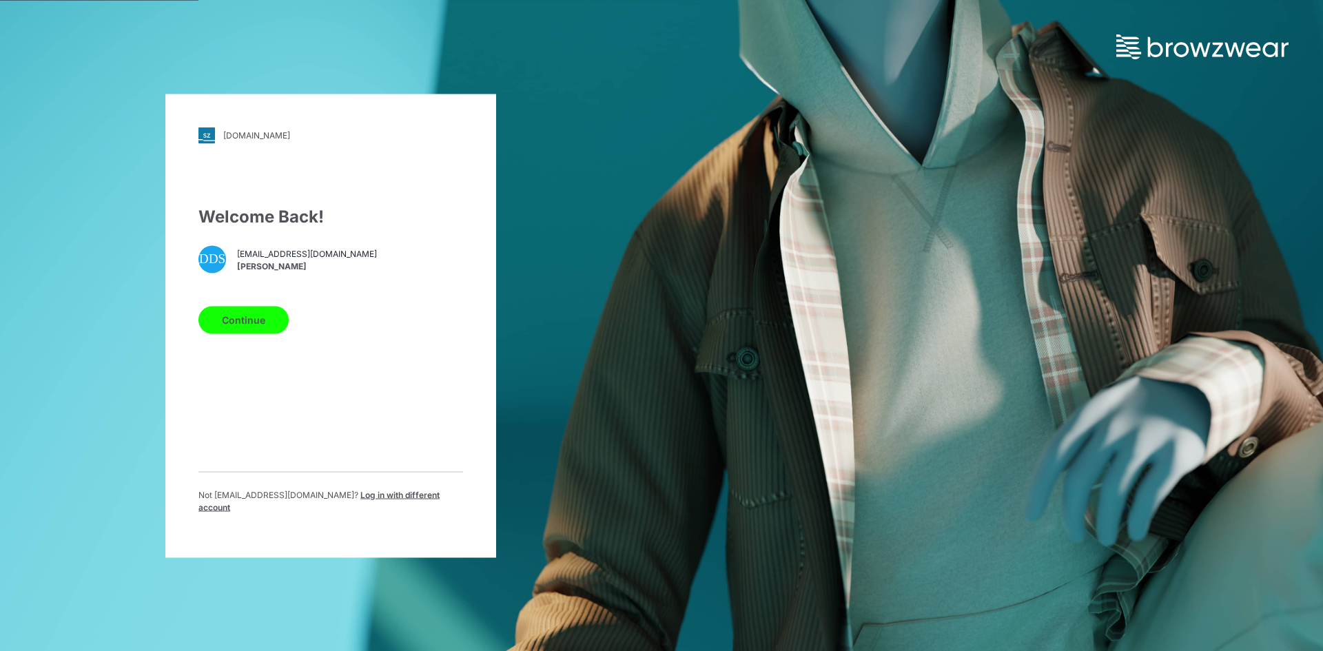 The width and height of the screenshot is (1323, 651). What do you see at coordinates (212, 259) in the screenshot?
I see `div: DDS` at bounding box center [212, 259].